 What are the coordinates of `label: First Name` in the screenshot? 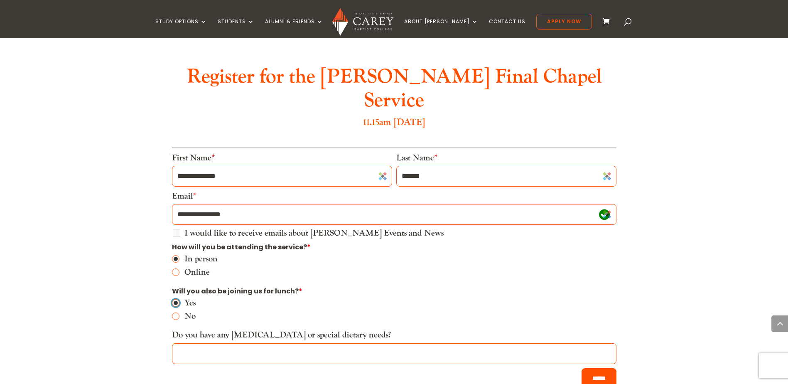 It's located at (193, 158).